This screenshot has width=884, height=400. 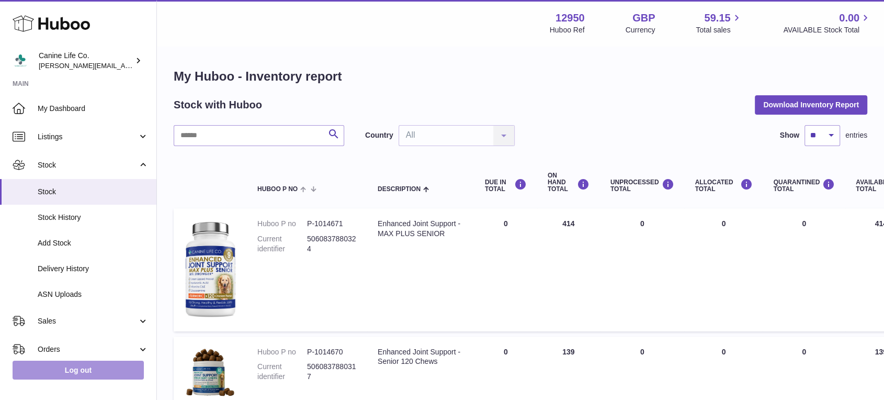 I want to click on label: Show, so click(x=789, y=135).